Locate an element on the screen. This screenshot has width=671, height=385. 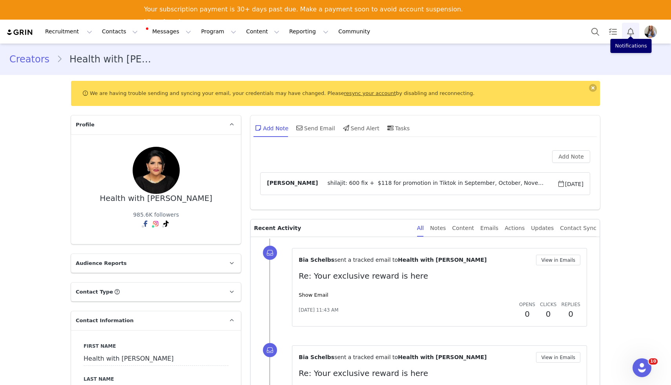
a: resync your account is located at coordinates (370, 93).